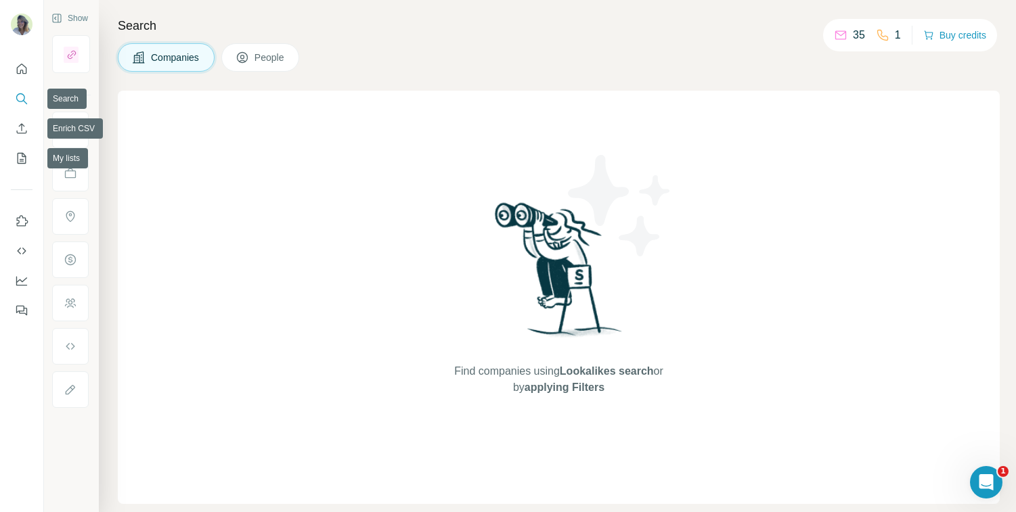 This screenshot has width=1016, height=512. Describe the element at coordinates (22, 281) in the screenshot. I see `button: Dashboard` at that location.